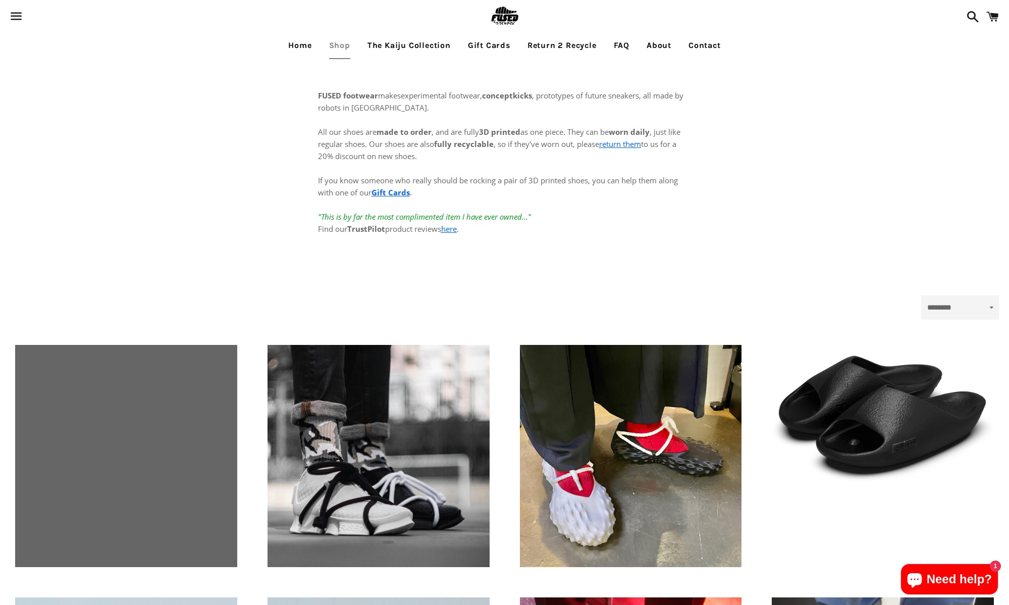 This screenshot has height=605, width=1009. I want to click on a: Shop, so click(340, 45).